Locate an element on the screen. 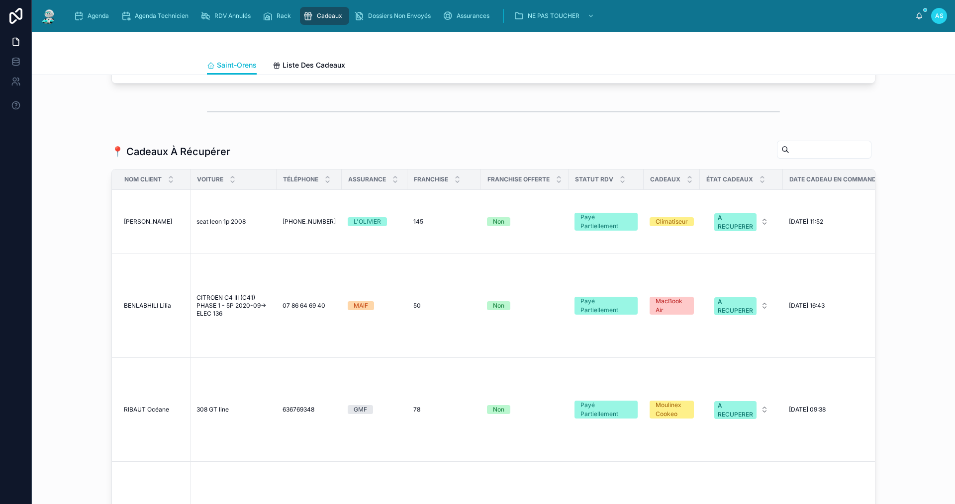 Image resolution: width=955 pixels, height=504 pixels. span: CITROEN C4 III (C41) PHASE 1 - 5P 2020-09-> ELEC 136 is located at coordinates (233, 306).